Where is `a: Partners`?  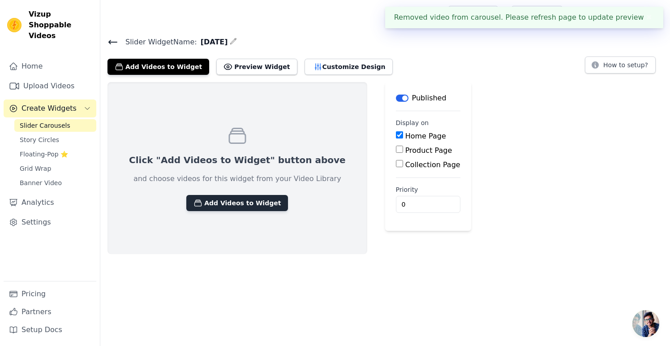
a: Partners is located at coordinates (50, 312).